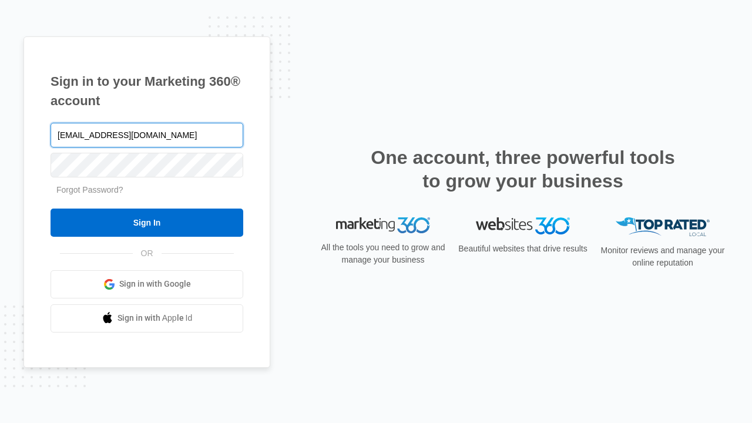 The image size is (752, 423). I want to click on a: Sign in with Apple Id, so click(147, 319).